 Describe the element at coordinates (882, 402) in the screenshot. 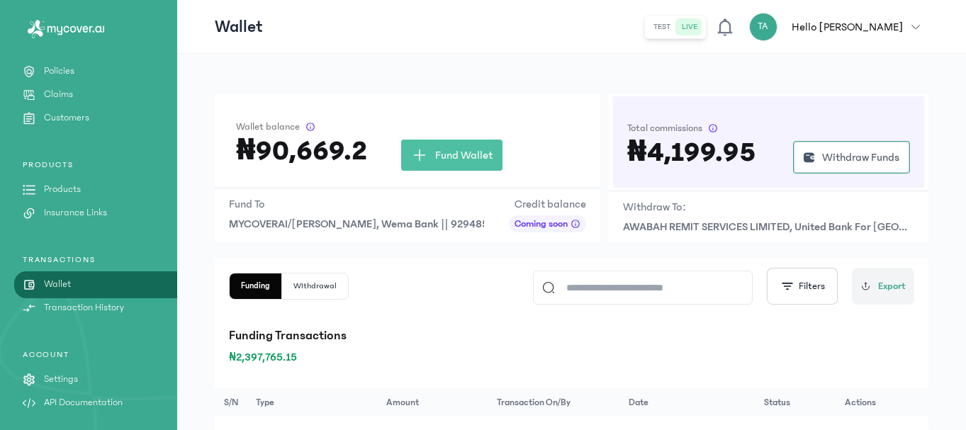

I see `th: Actions` at that location.